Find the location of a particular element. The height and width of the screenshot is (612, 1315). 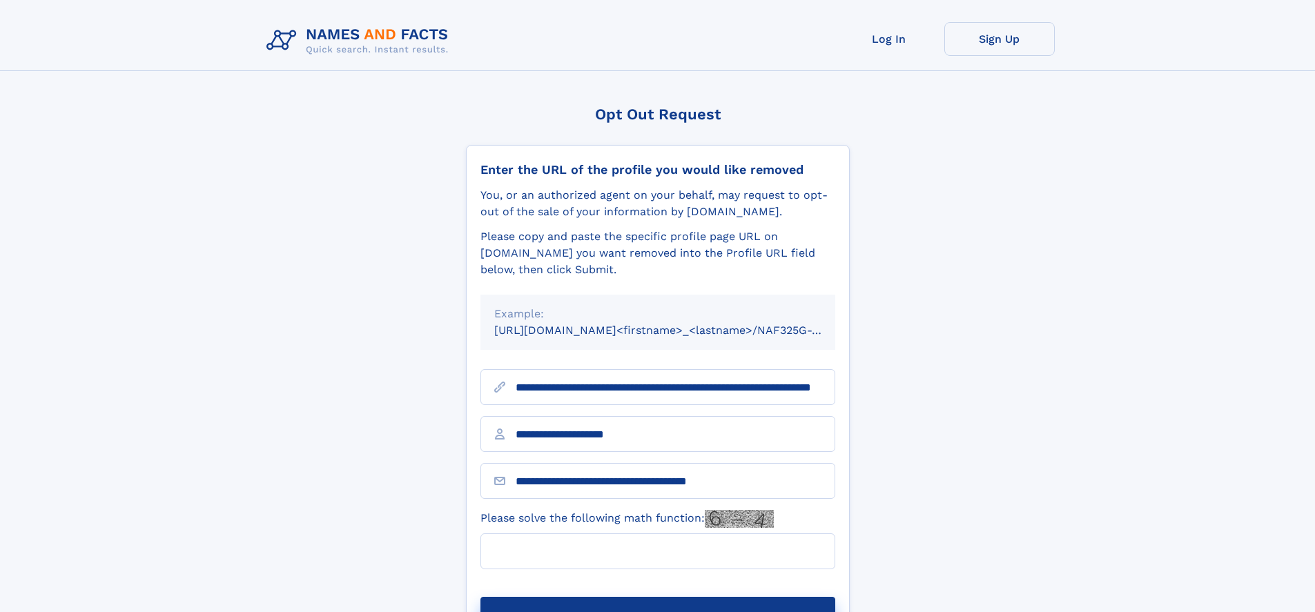

a: Log In is located at coordinates (889, 39).